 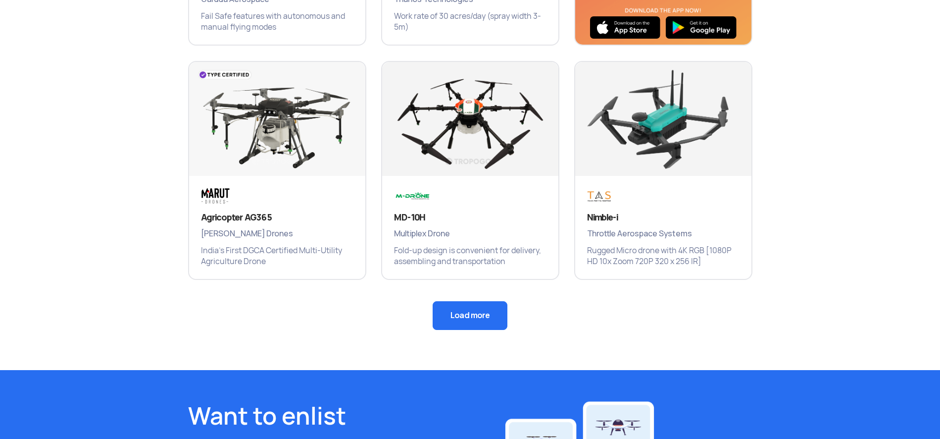 What do you see at coordinates (663, 217) in the screenshot?
I see `h3: Nimble-i` at bounding box center [663, 217].